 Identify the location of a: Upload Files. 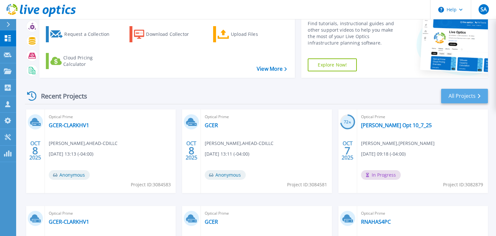
(249, 34).